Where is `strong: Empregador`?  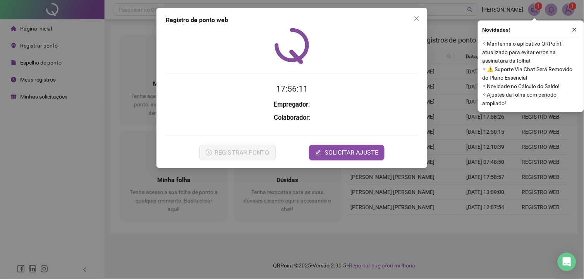 strong: Empregador is located at coordinates (291, 105).